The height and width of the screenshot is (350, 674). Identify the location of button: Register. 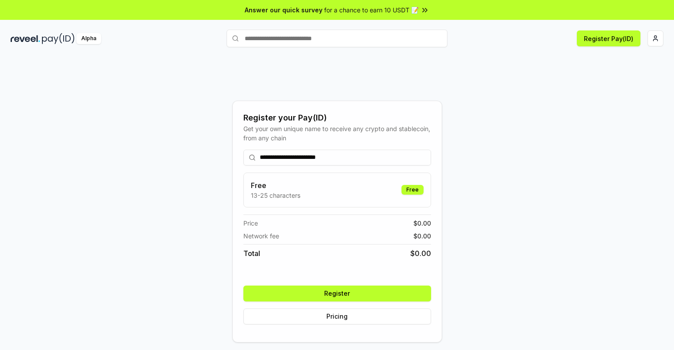
(337, 294).